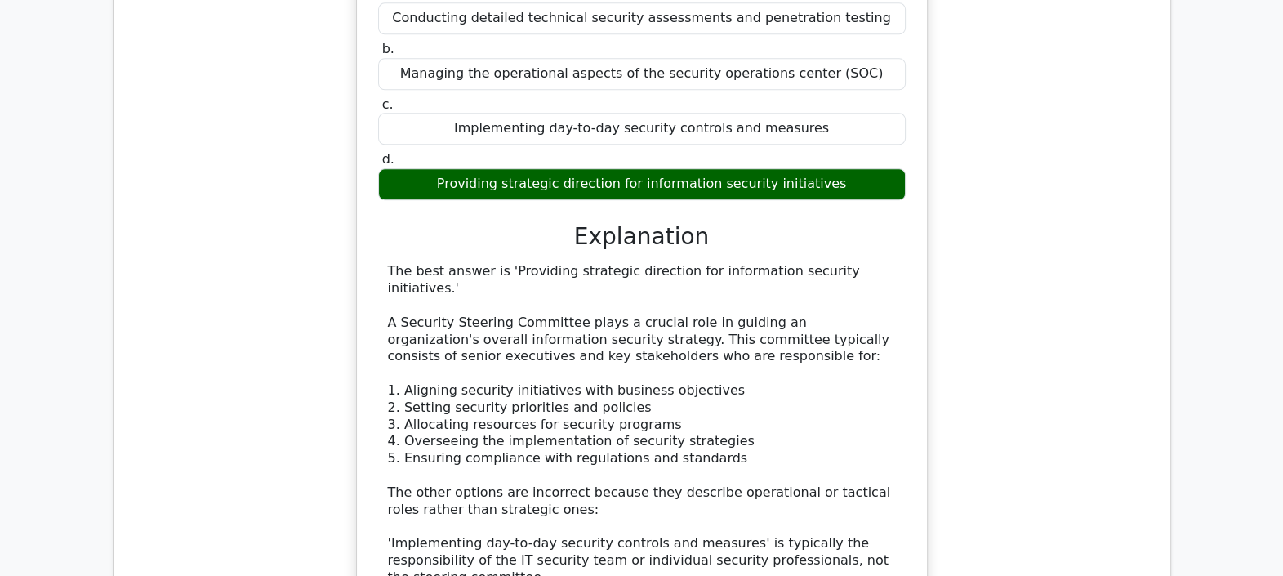 The width and height of the screenshot is (1283, 576). I want to click on span: c., so click(388, 104).